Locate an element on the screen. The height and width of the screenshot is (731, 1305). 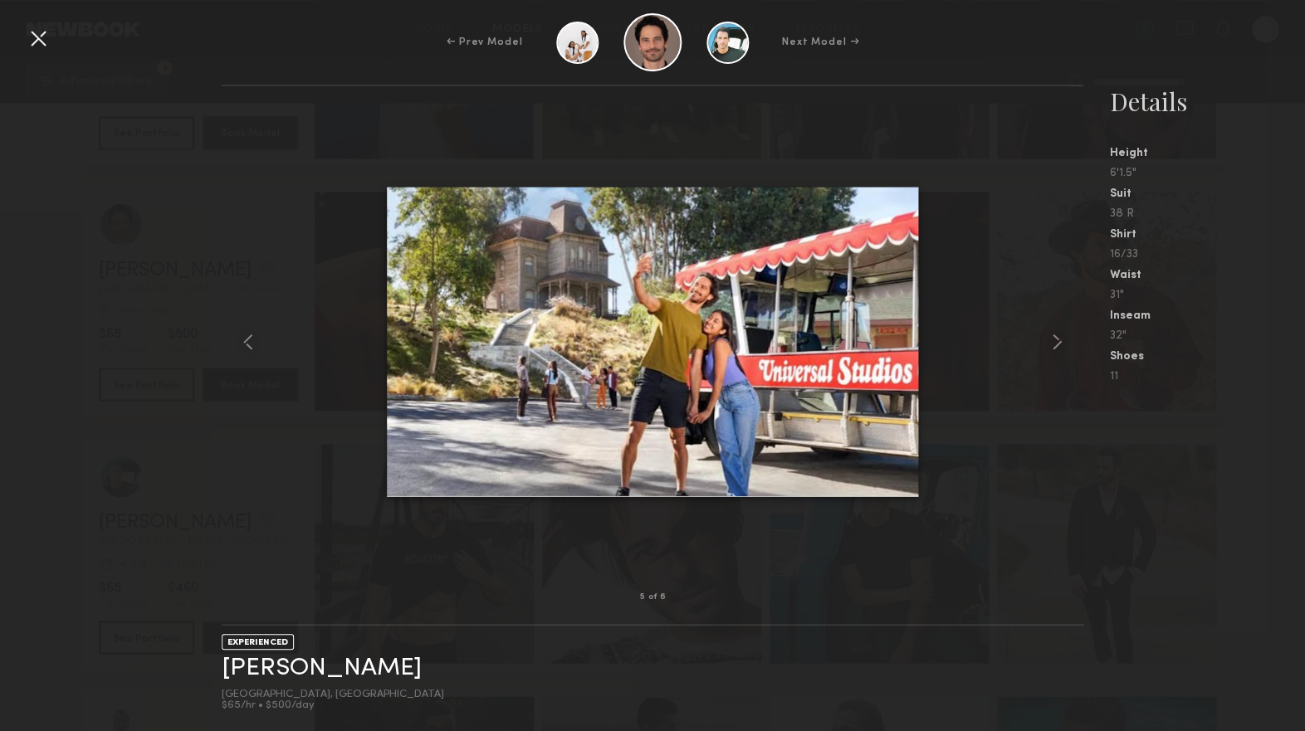
div: EXPERIENCED is located at coordinates (257, 642).